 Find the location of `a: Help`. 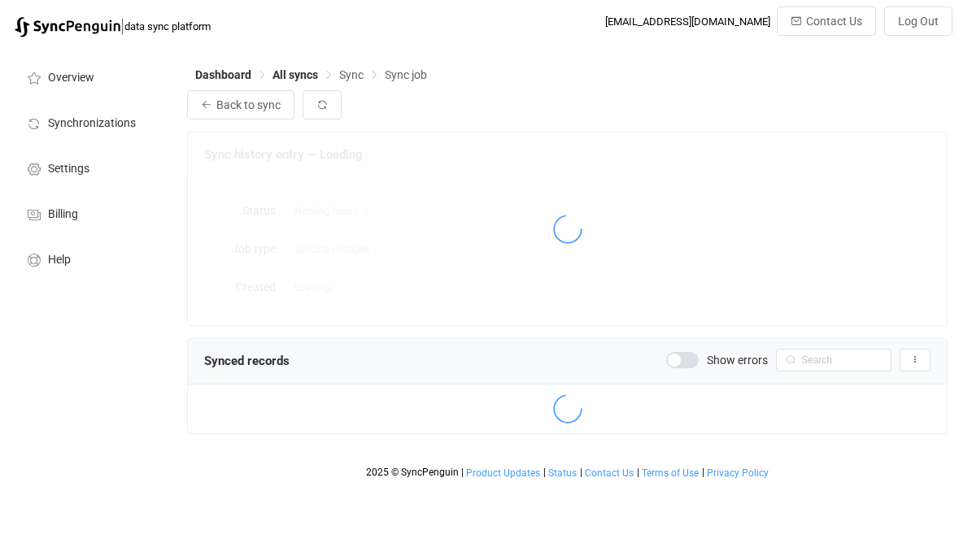

a: Help is located at coordinates (89, 259).